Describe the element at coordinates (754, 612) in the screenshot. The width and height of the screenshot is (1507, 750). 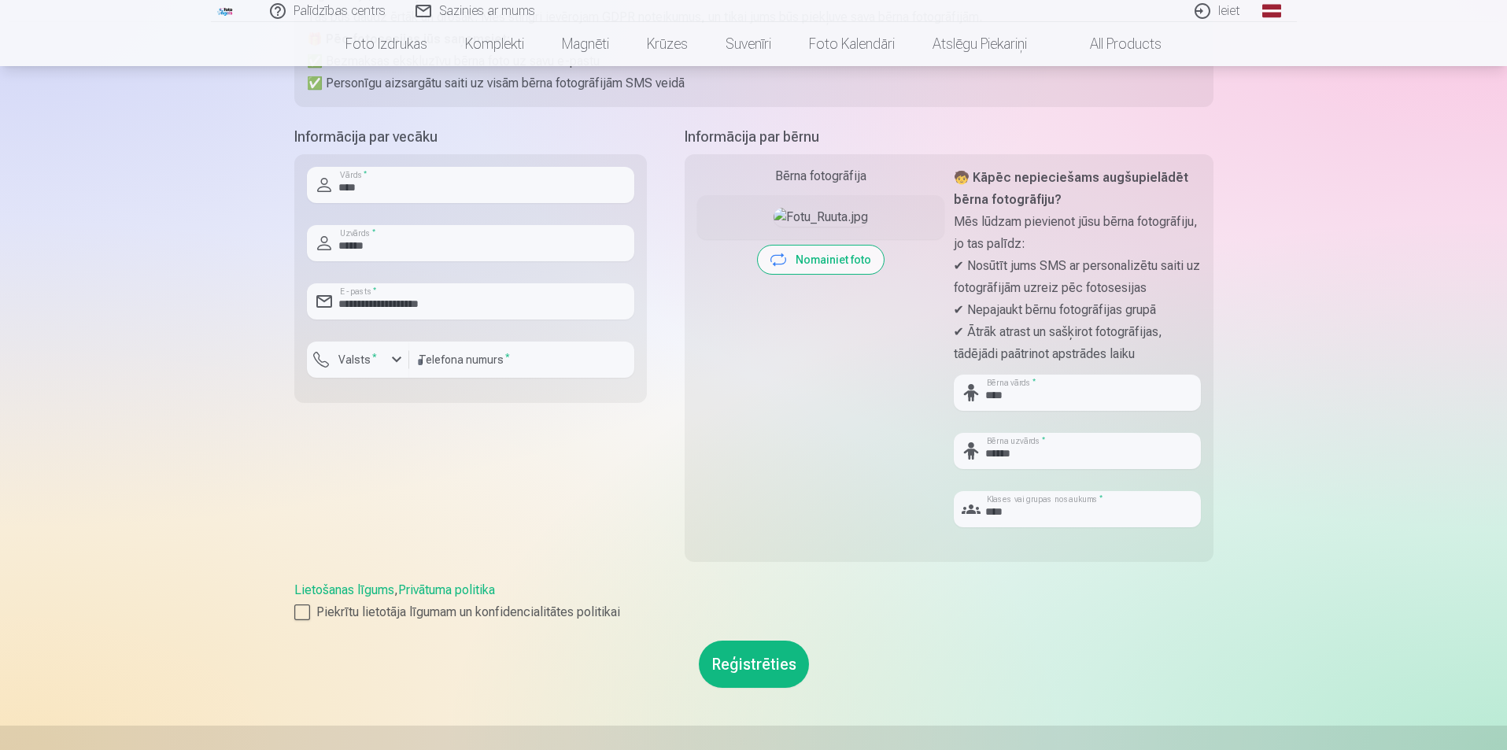
I see `label: Piekrītu lietotāja līgumam un konfidencialitātes politikai` at that location.